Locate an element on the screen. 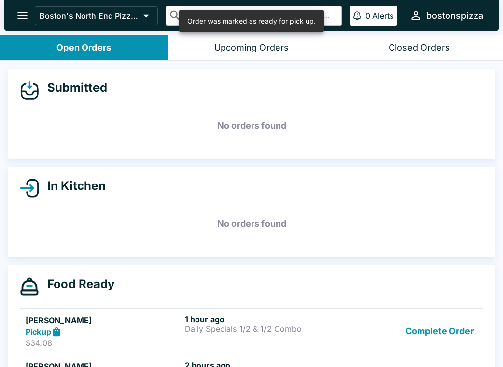  button: open drawer is located at coordinates (22, 15).